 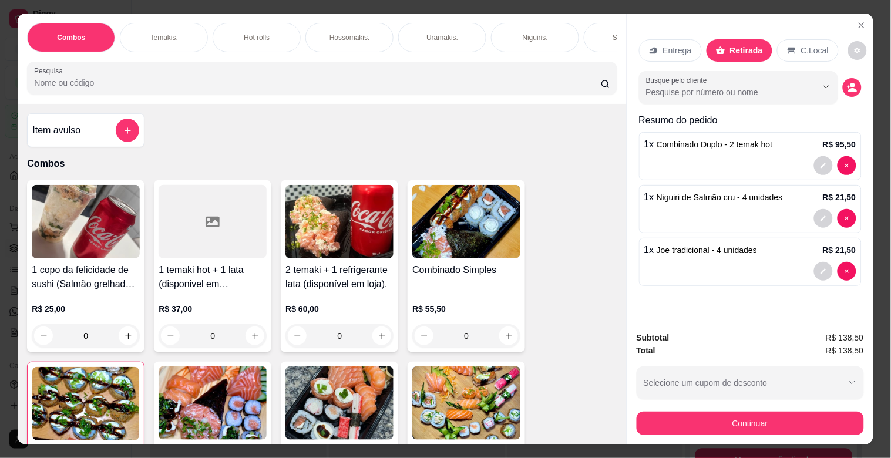 I want to click on h4: Item avulso, so click(x=56, y=130).